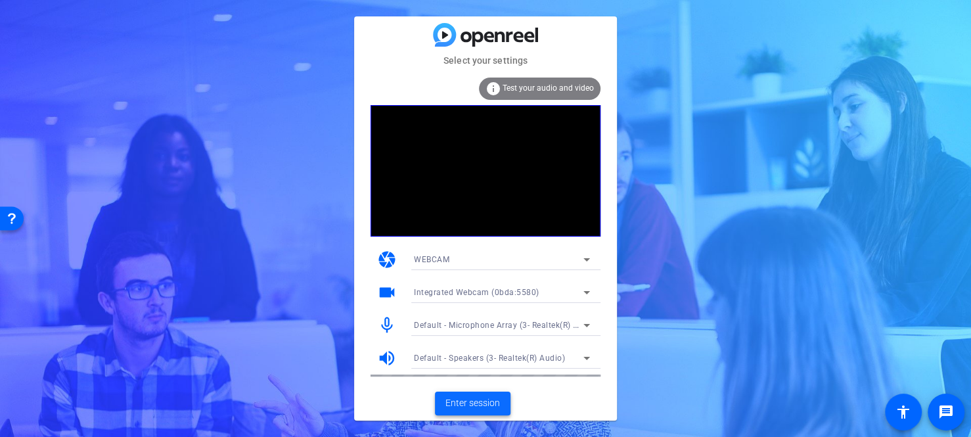  Describe the element at coordinates (506, 324) in the screenshot. I see `span: Default - Microphone Array (3- Realtek(R) Audio)` at that location.